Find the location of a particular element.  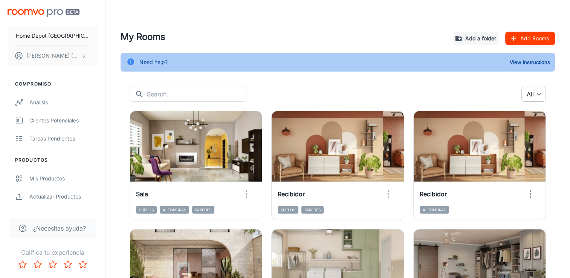

span: ¿Necesitas ayuda? is located at coordinates (60, 228).